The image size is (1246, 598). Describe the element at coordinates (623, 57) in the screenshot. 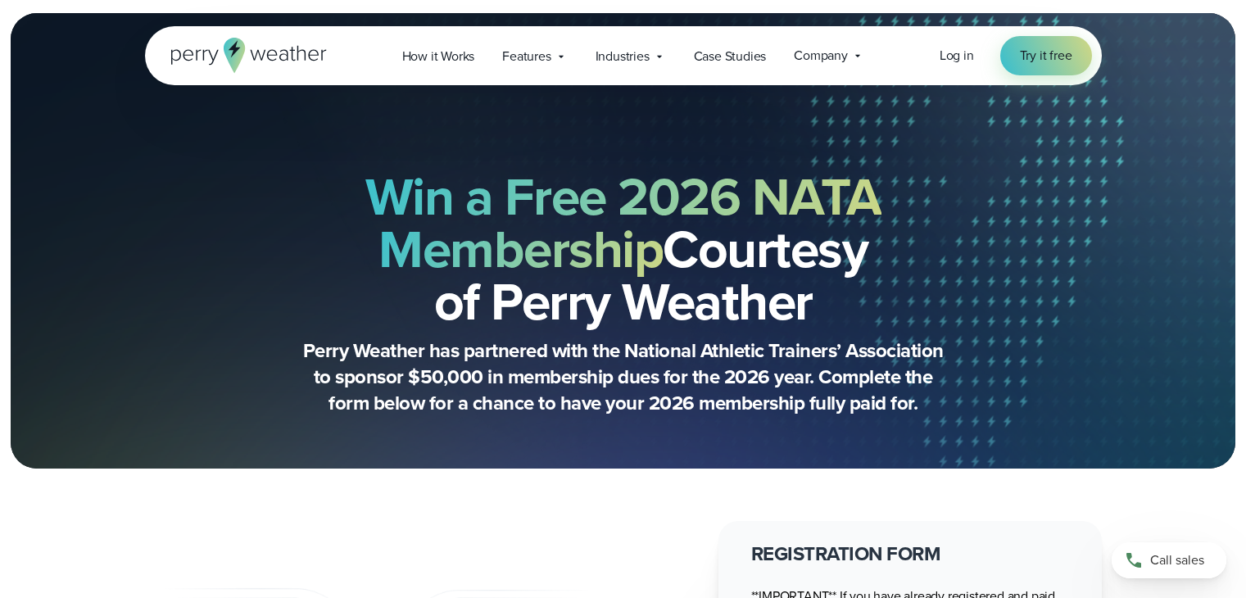

I see `span: Industries` at that location.